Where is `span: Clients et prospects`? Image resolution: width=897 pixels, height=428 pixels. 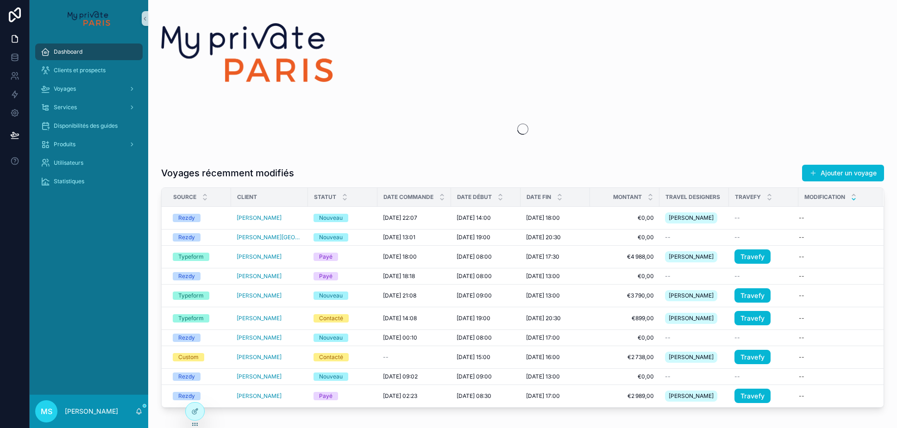 span: Clients et prospects is located at coordinates (80, 70).